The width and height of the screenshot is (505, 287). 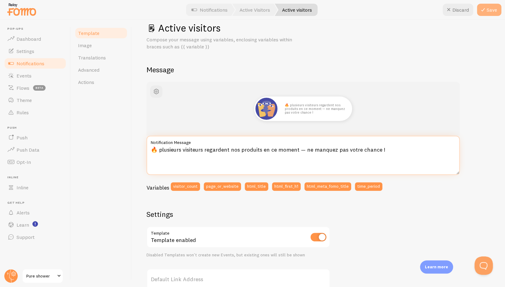 What do you see at coordinates (238, 255) in the screenshot?
I see `div: Disabled Templates won't create new Events, but existing ones will still be shown` at bounding box center [238, 255].